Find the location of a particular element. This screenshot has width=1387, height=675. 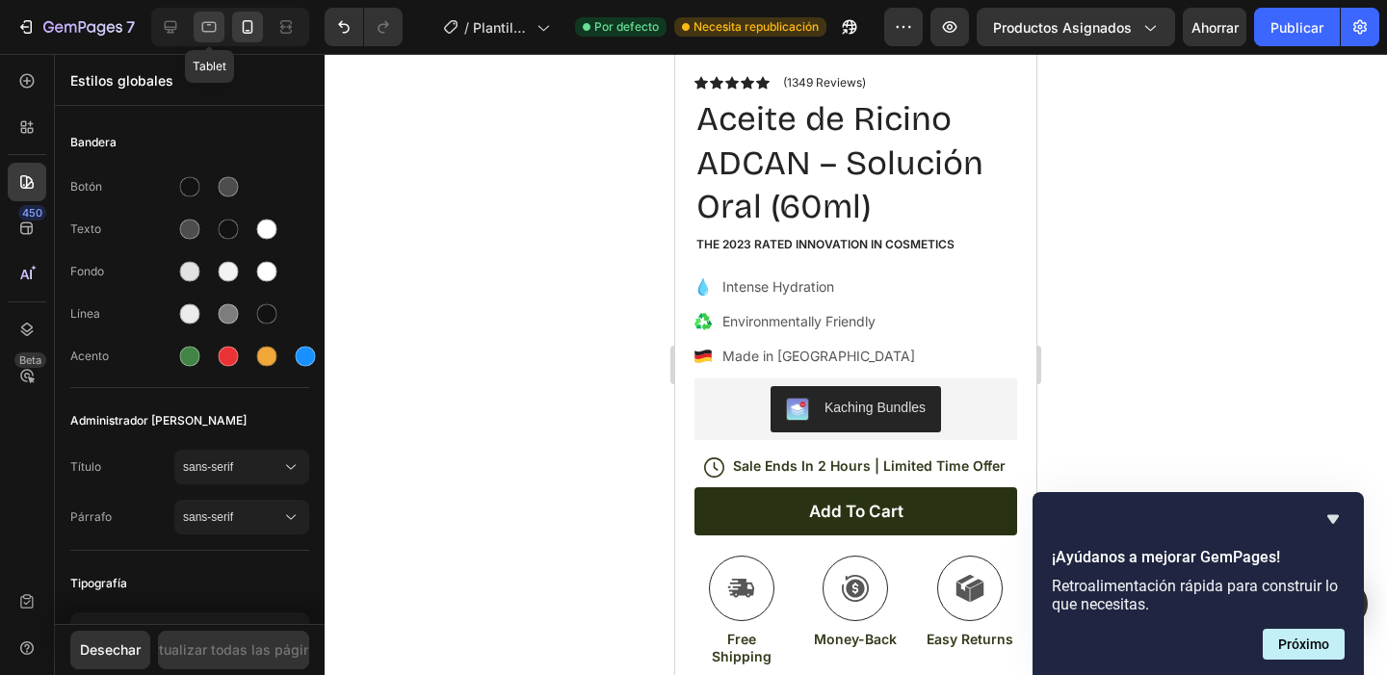

font: Actualizar todas las páginas is located at coordinates (234, 649).